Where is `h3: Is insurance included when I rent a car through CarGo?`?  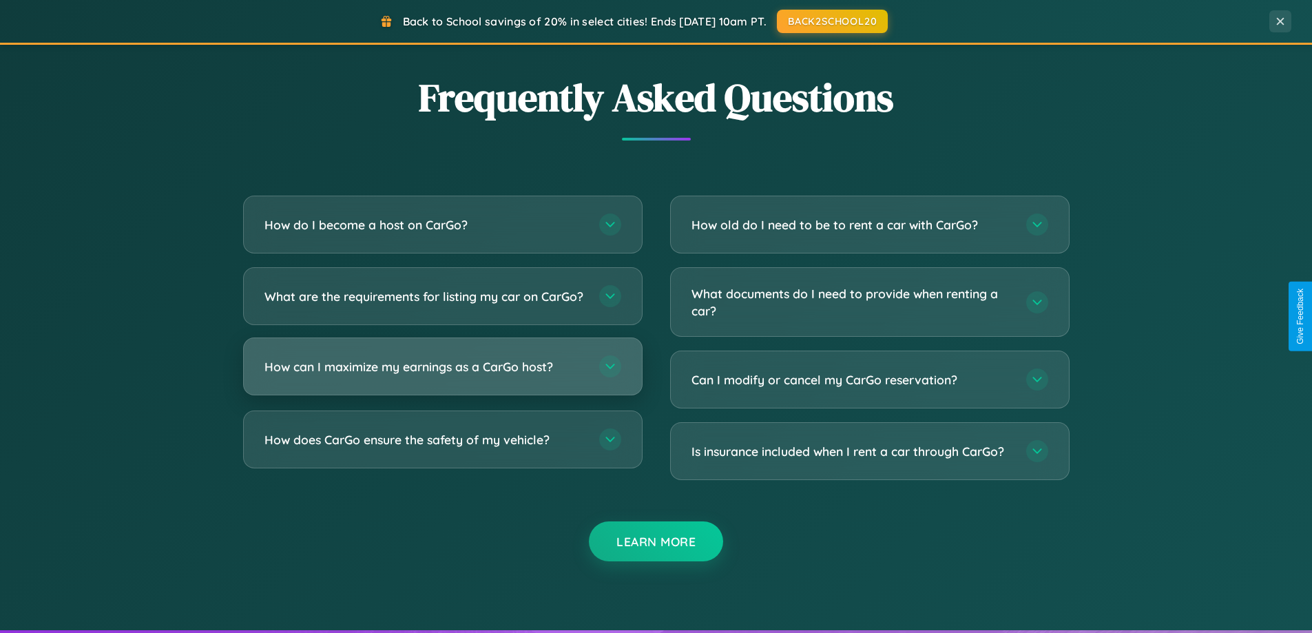
h3: Is insurance included when I rent a car through CarGo? is located at coordinates (852, 451).